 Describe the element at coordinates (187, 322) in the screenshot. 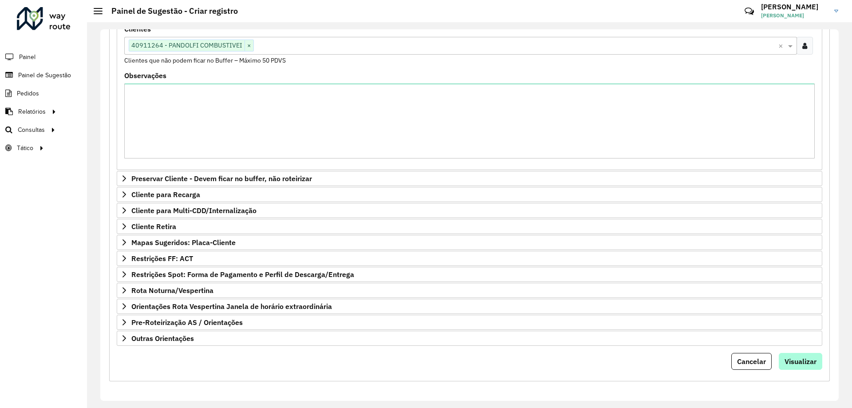

I see `span: Pre-Roteirização AS / Orientações` at that location.